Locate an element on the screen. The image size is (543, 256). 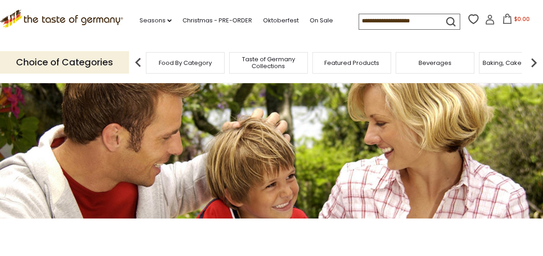
a: Seasons is located at coordinates (156, 21).